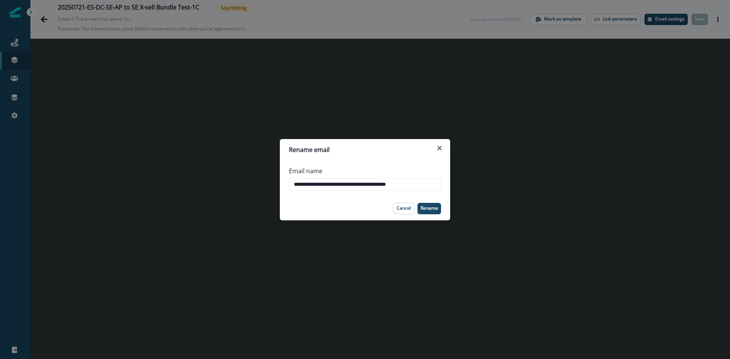 Image resolution: width=730 pixels, height=359 pixels. Describe the element at coordinates (429, 209) in the screenshot. I see `button: Rename` at that location.